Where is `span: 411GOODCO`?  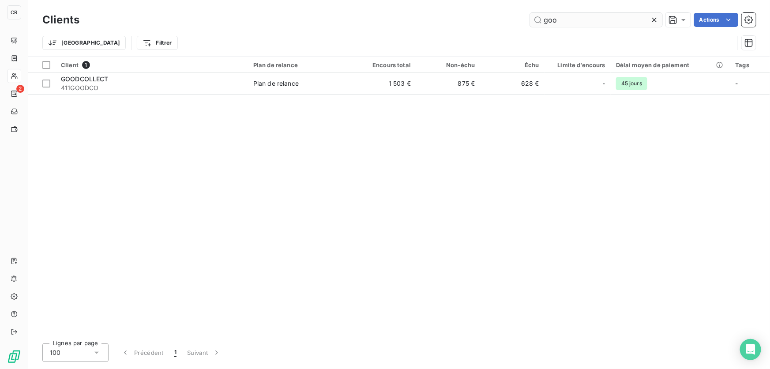
span: 411GOODCO is located at coordinates (152, 88).